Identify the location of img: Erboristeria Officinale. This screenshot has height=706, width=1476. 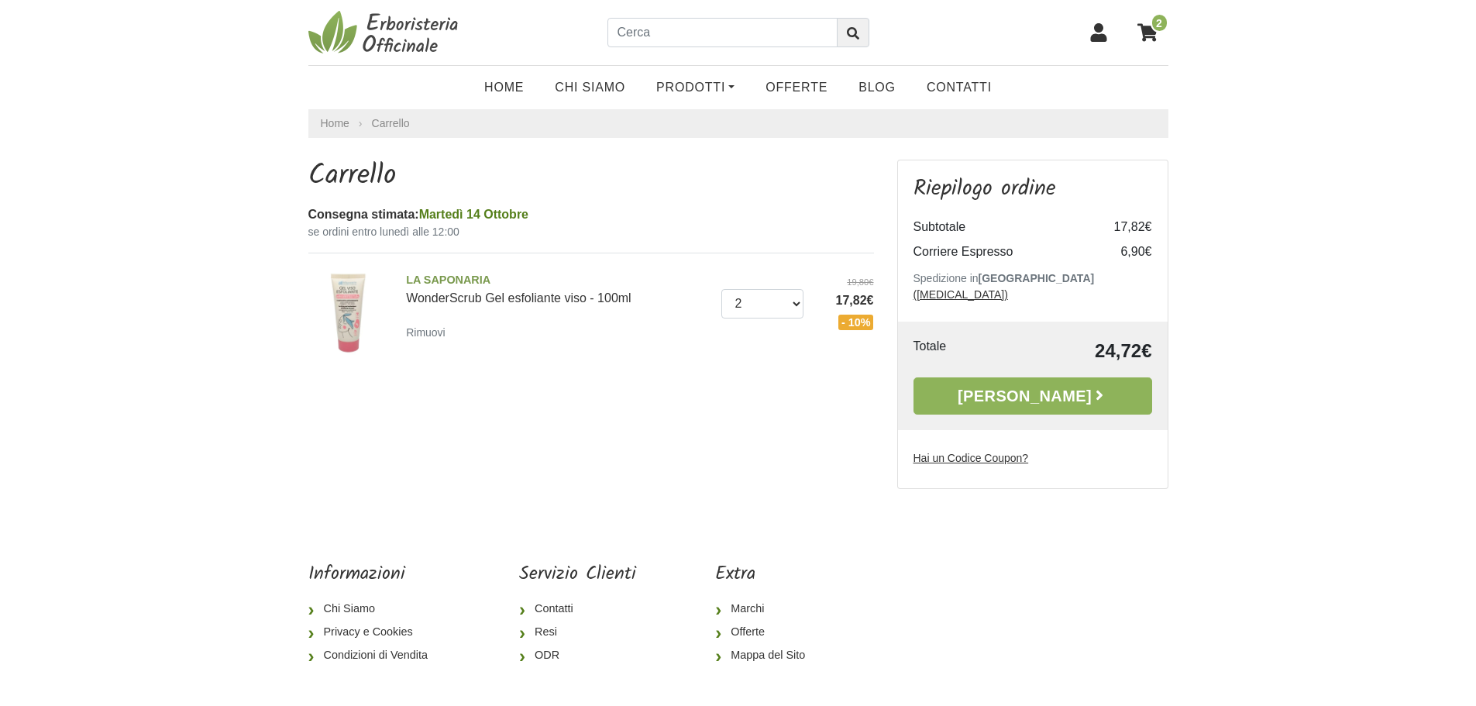
(386, 33).